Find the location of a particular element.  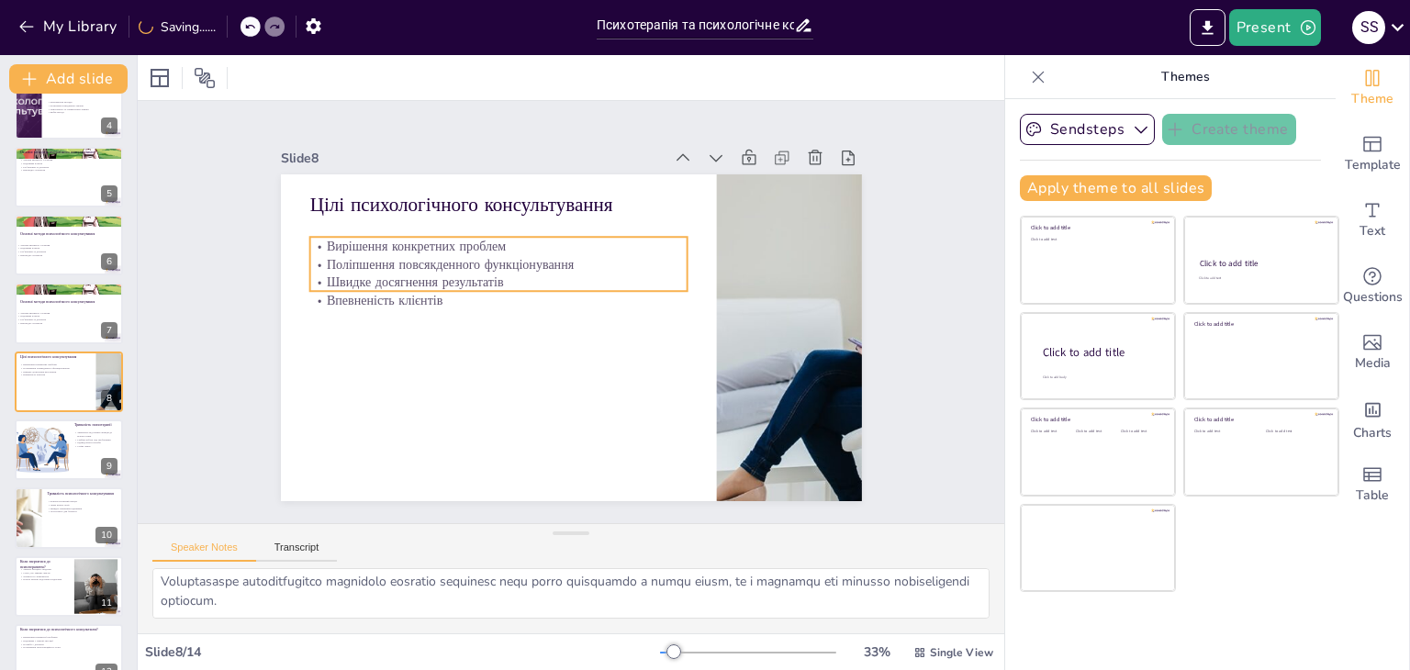

button: My Library is located at coordinates (69, 27).